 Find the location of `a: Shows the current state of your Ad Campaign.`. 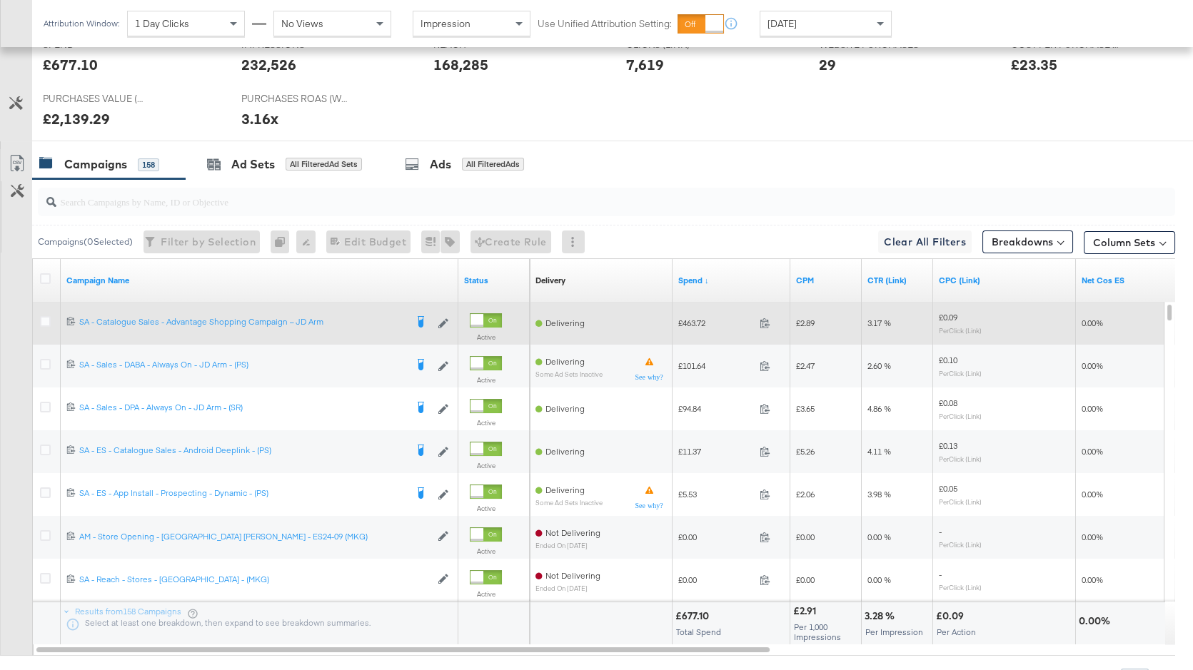

a: Shows the current state of your Ad Campaign. is located at coordinates (494, 280).